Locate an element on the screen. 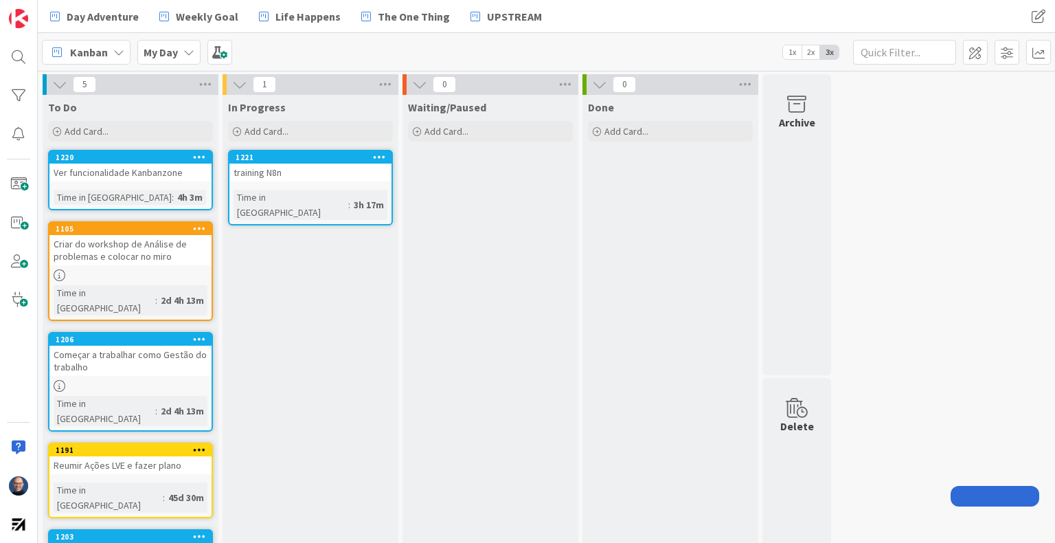  a: UPSTREAM is located at coordinates (506, 16).